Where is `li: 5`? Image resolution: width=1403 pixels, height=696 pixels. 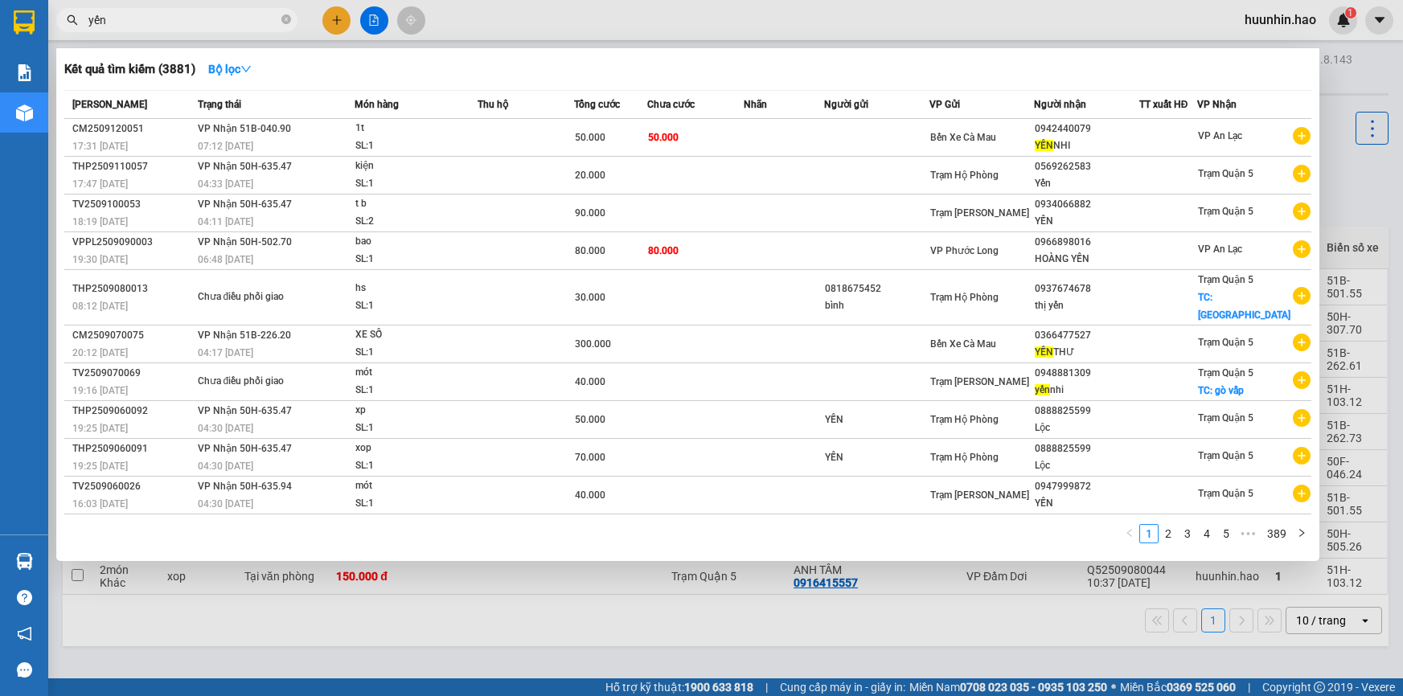 li: 5 is located at coordinates (1226, 534).